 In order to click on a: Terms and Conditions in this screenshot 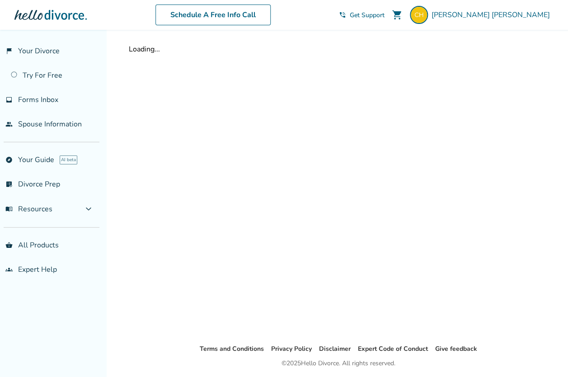, I will do `click(232, 349)`.